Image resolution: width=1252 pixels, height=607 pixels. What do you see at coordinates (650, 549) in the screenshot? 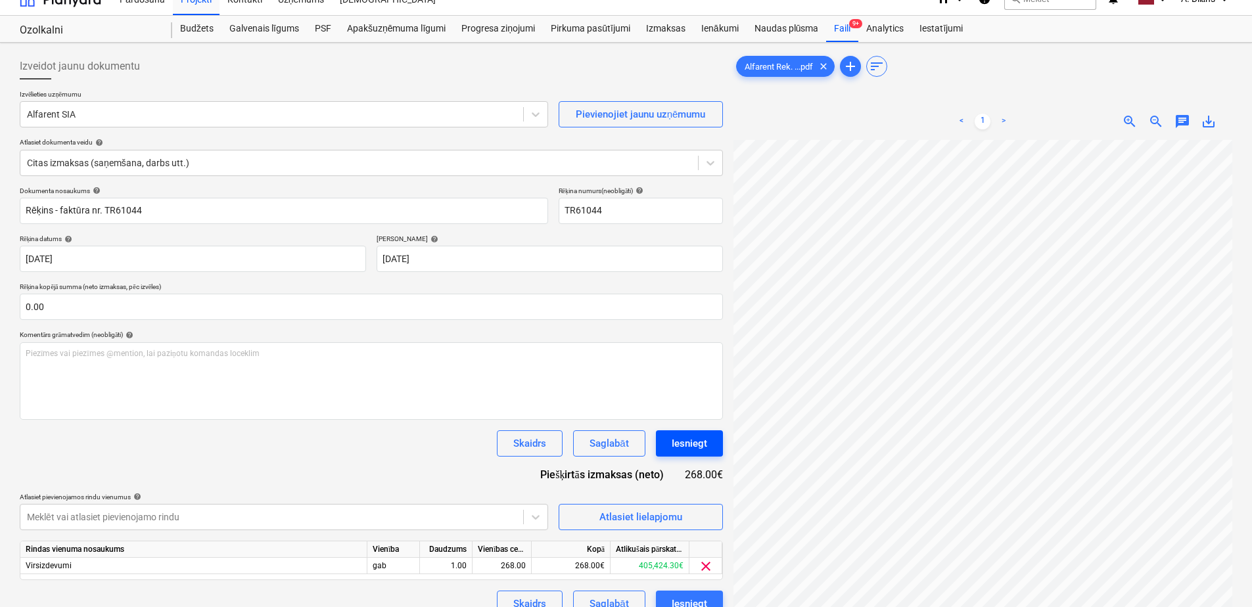
I see `div: Atlikušais pārskatītais budžets` at bounding box center [650, 549].